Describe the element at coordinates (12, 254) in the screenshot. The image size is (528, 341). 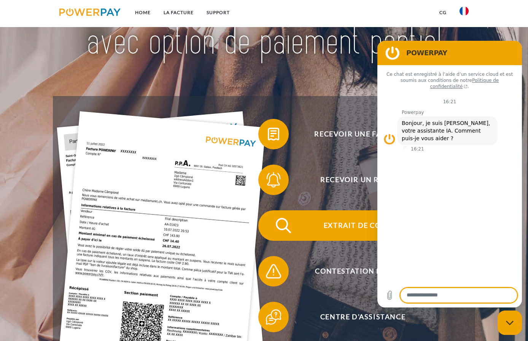
I see `button: Charger un fichier` at that location.